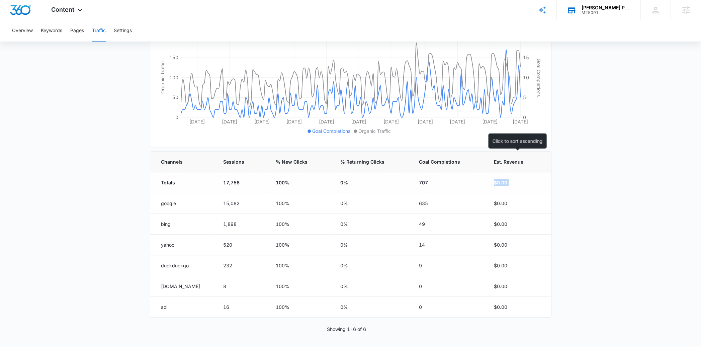 The height and width of the screenshot is (347, 701). I want to click on td: 17,756, so click(241, 183).